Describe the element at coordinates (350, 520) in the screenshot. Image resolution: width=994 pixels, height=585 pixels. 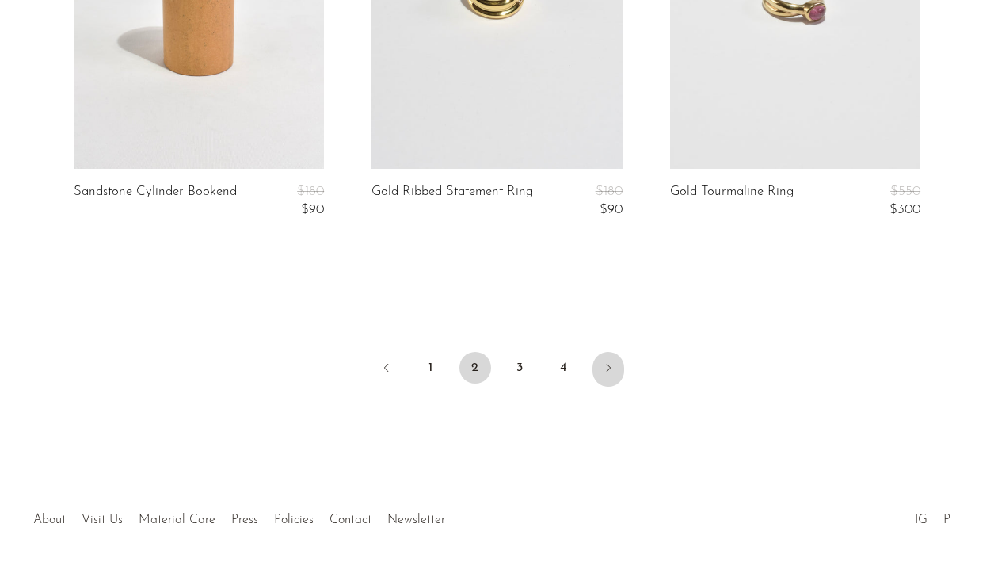
I see `a: Contact` at that location.